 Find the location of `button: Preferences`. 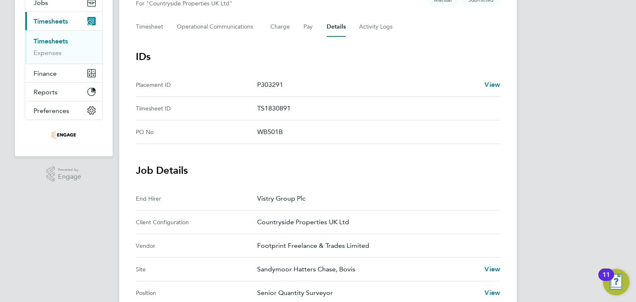

button: Preferences is located at coordinates (64, 110).